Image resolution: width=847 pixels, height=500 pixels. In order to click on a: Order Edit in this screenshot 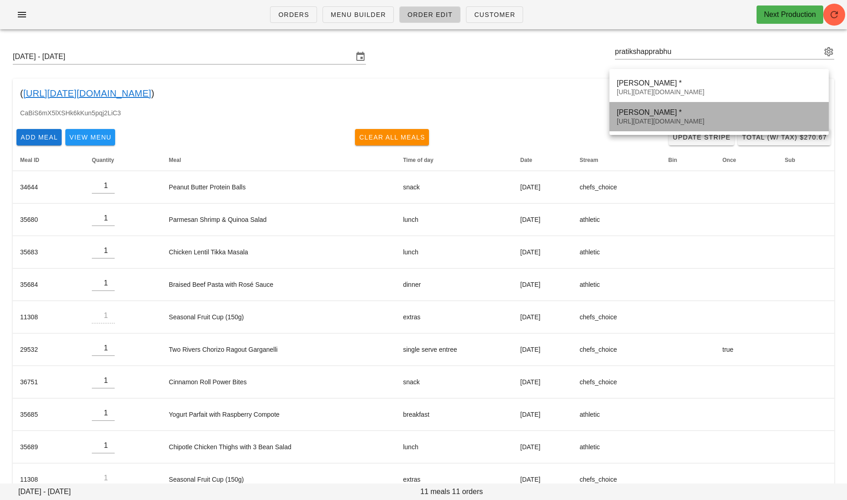, I will do `click(430, 15)`.